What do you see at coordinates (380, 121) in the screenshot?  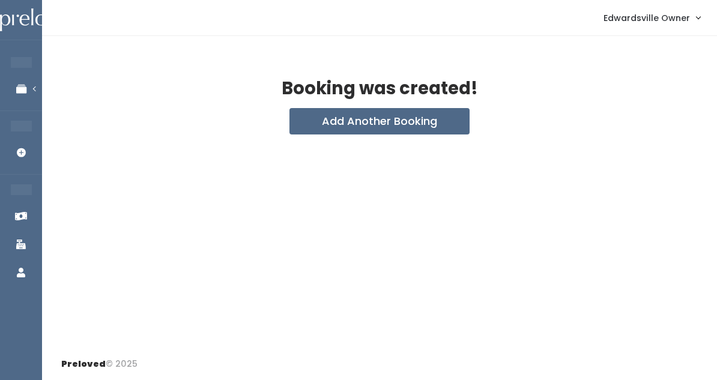 I see `button: Add Another Booking` at bounding box center [380, 121].